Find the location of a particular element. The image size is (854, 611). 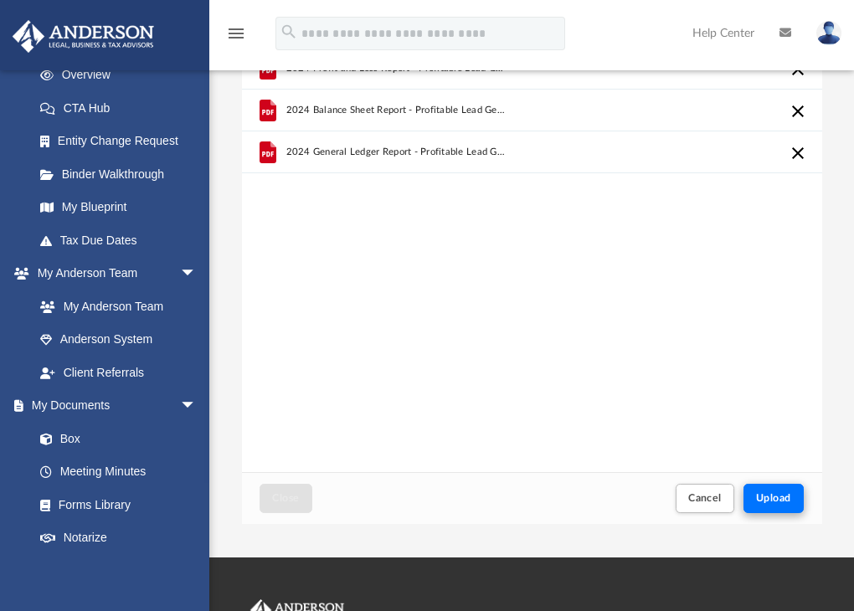

a: CTA Hub is located at coordinates (122, 108).